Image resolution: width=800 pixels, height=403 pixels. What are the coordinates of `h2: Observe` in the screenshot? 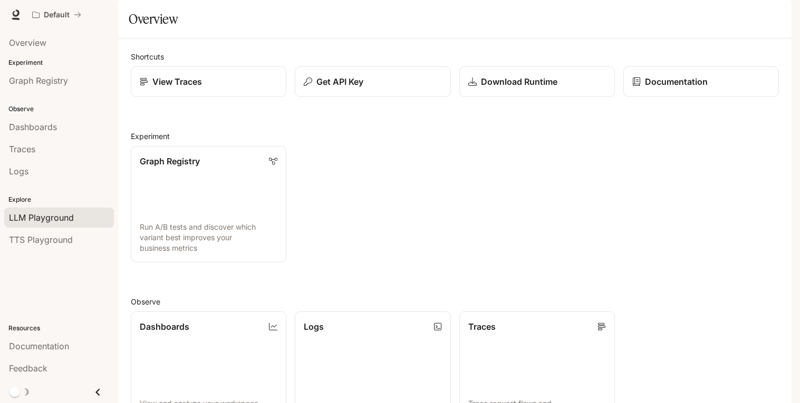 It's located at (455, 302).